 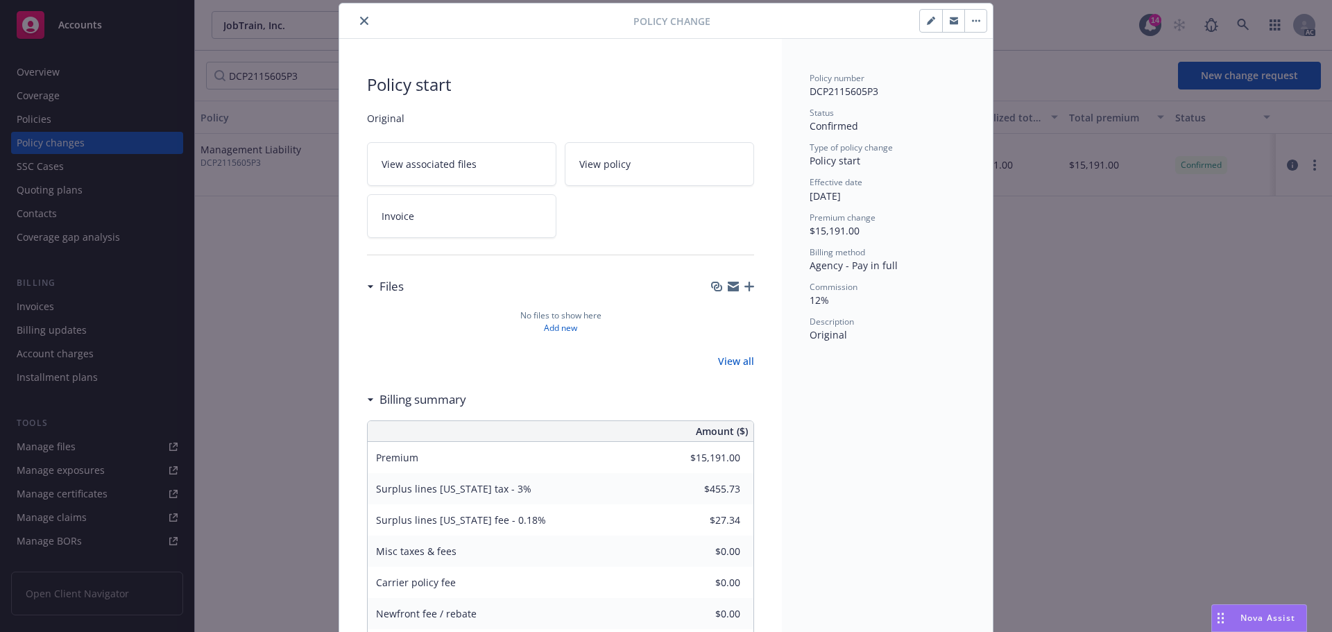 I want to click on span: Agency - Pay in full, so click(x=853, y=265).